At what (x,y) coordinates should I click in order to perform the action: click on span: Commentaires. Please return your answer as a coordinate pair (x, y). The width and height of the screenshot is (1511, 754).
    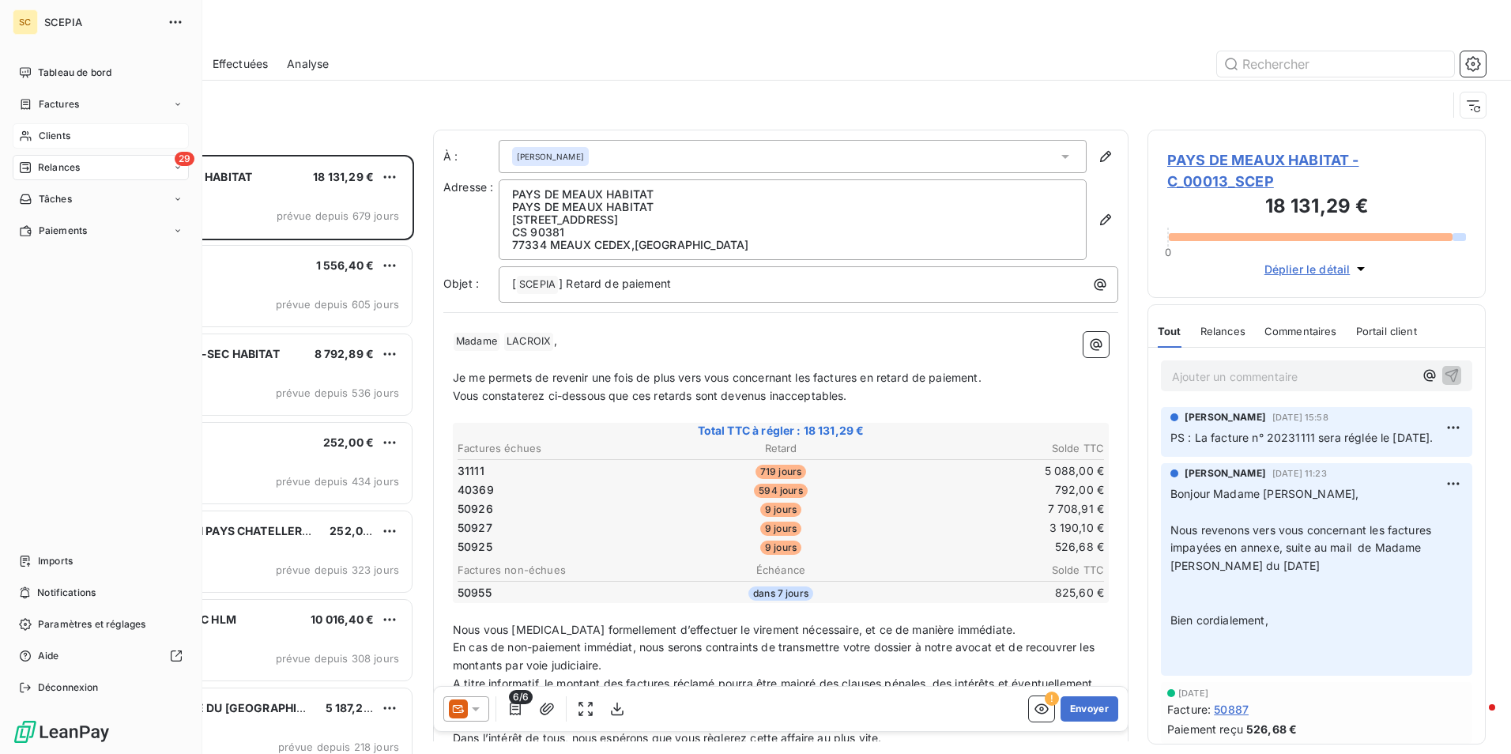
    Looking at the image, I should click on (1301, 331).